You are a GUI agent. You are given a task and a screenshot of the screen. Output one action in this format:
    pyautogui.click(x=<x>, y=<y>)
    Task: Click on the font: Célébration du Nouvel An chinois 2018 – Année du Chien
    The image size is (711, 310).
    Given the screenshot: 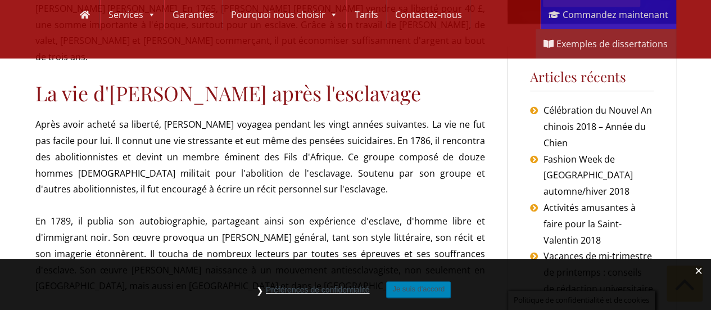 What is the action you would take?
    pyautogui.click(x=598, y=127)
    